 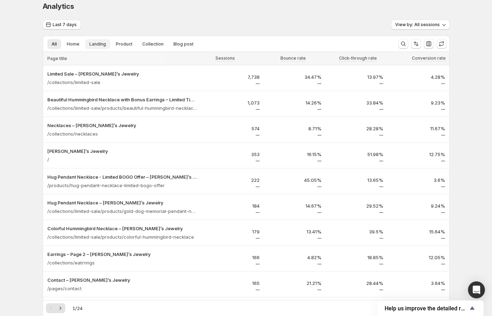 I want to click on p: 45.05%, so click(x=295, y=180).